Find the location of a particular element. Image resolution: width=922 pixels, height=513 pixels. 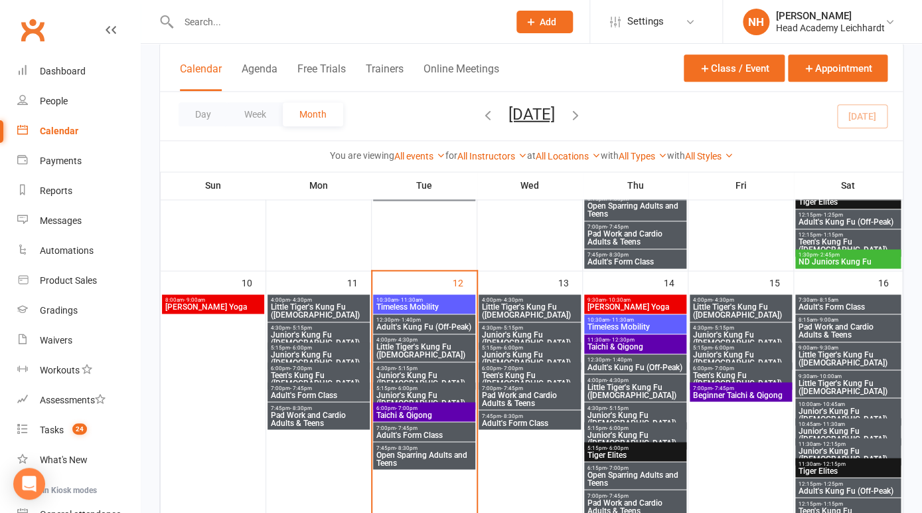

span: 4:00pm is located at coordinates (741, 300).